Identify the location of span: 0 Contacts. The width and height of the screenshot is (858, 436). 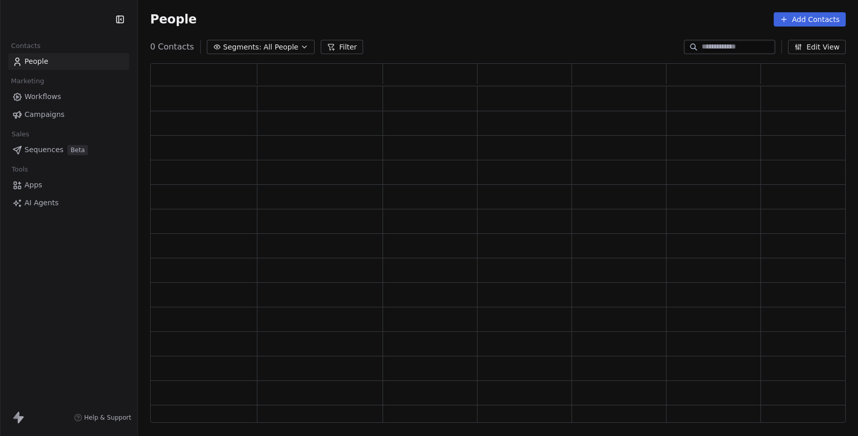
(172, 47).